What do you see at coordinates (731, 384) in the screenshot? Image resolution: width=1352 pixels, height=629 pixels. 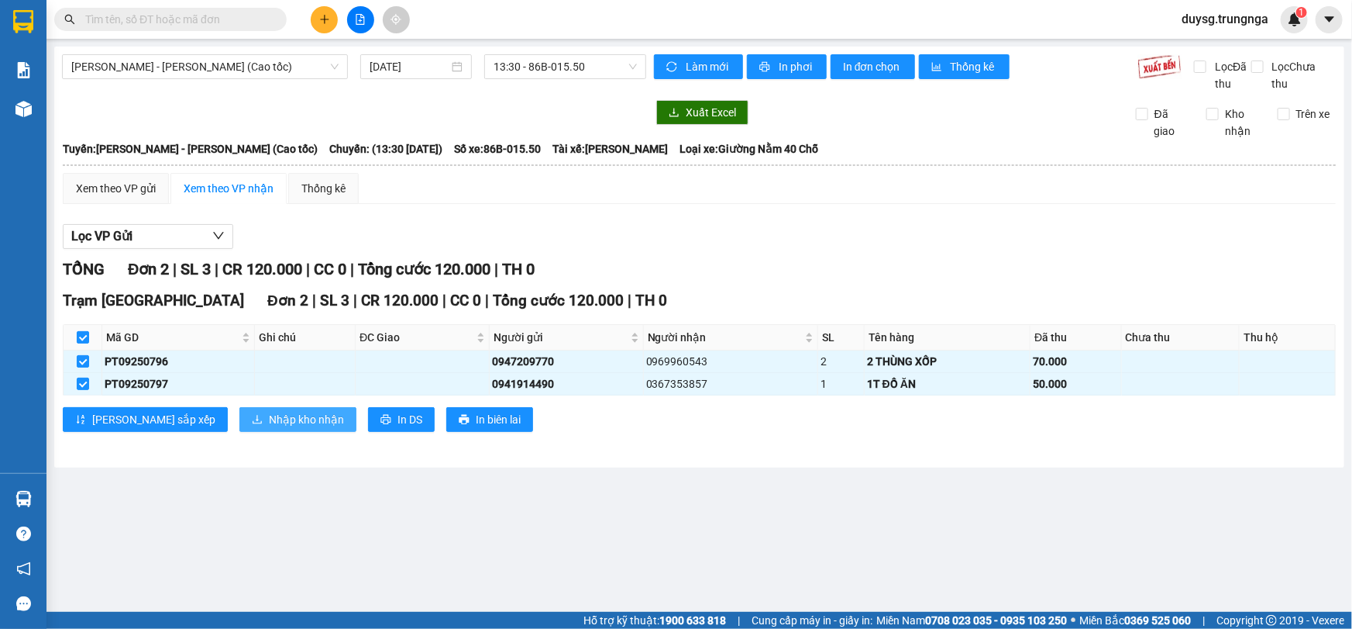 I see `div: 0367353857` at bounding box center [731, 384].